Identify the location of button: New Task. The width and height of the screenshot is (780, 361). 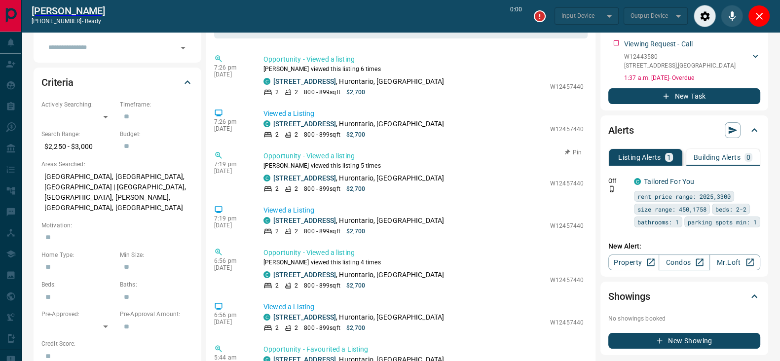
(684, 96).